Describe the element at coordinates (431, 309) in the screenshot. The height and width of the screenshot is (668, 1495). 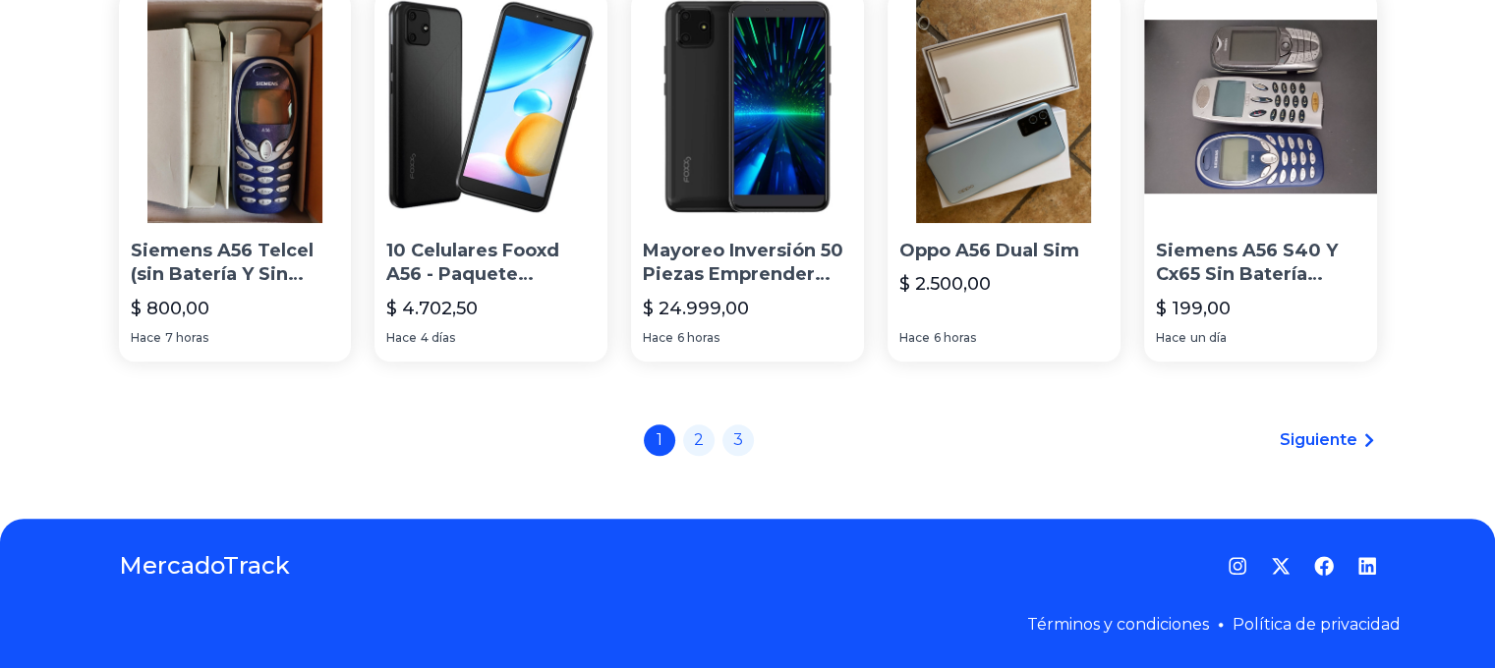
I see `p: $ 4.702,50` at that location.